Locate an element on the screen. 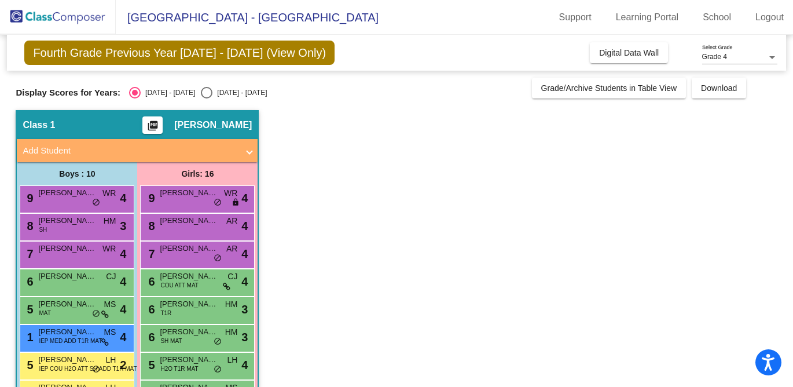 Image resolution: width=793 pixels, height=387 pixels. span: IEP COU H2O ATT SH ADD T1R MAT is located at coordinates (87, 368).